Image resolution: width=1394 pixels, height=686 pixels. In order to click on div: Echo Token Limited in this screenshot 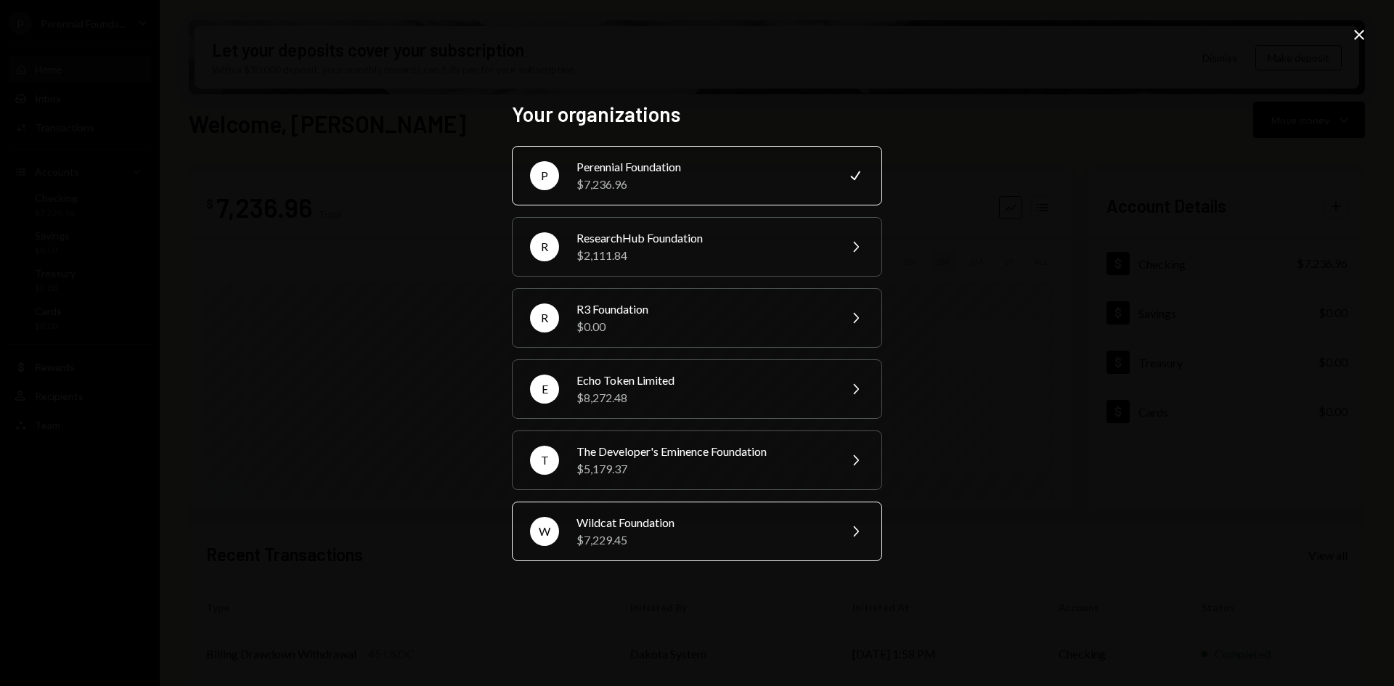, I will do `click(703, 381)`.